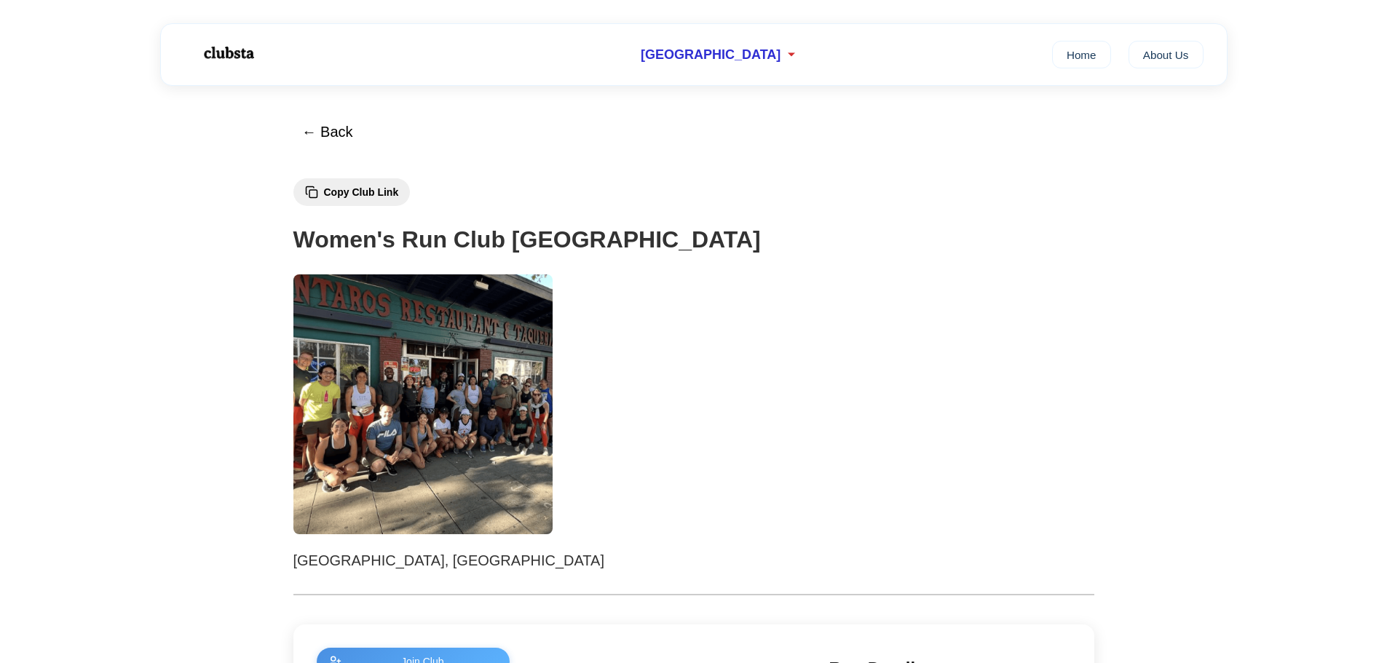  What do you see at coordinates (1081, 55) in the screenshot?
I see `a: Home` at bounding box center [1081, 55].